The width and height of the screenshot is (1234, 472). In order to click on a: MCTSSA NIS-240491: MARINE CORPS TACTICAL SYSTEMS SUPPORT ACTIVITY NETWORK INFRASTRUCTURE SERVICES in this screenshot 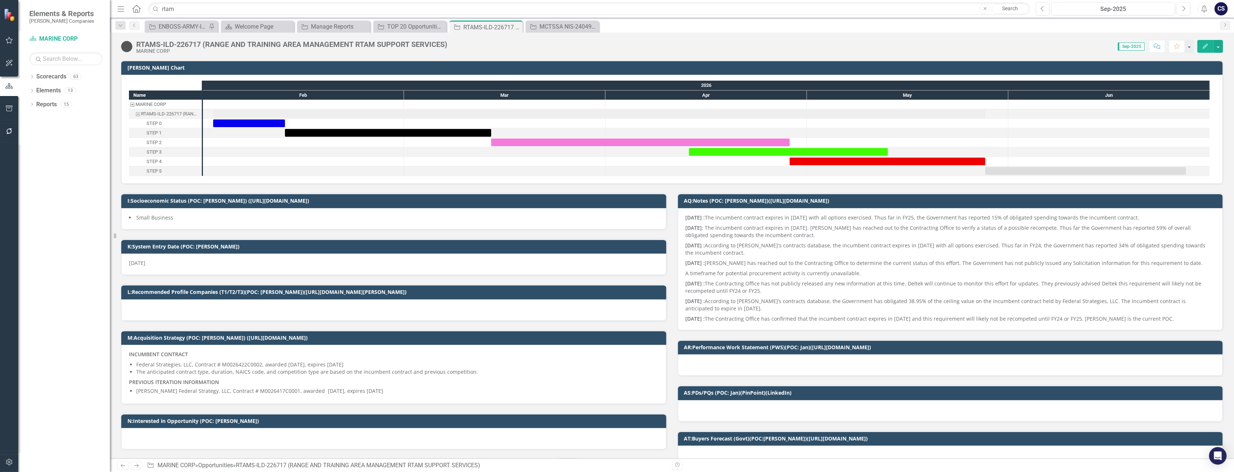, I will do `click(562, 26)`.